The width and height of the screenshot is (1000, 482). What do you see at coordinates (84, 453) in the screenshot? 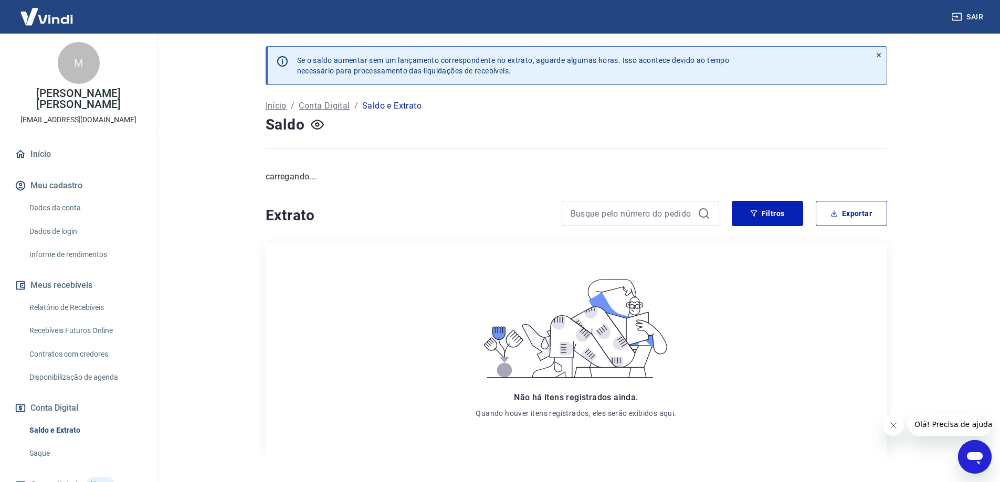
I see `a: Saque` at bounding box center [84, 453].